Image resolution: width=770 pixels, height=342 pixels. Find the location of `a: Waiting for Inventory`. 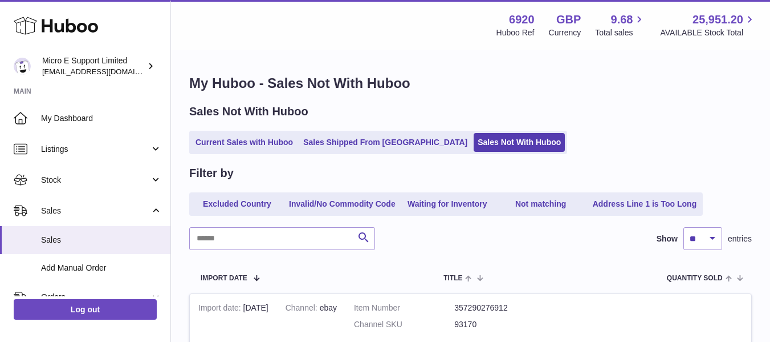

a: Waiting for Inventory is located at coordinates (448, 204).